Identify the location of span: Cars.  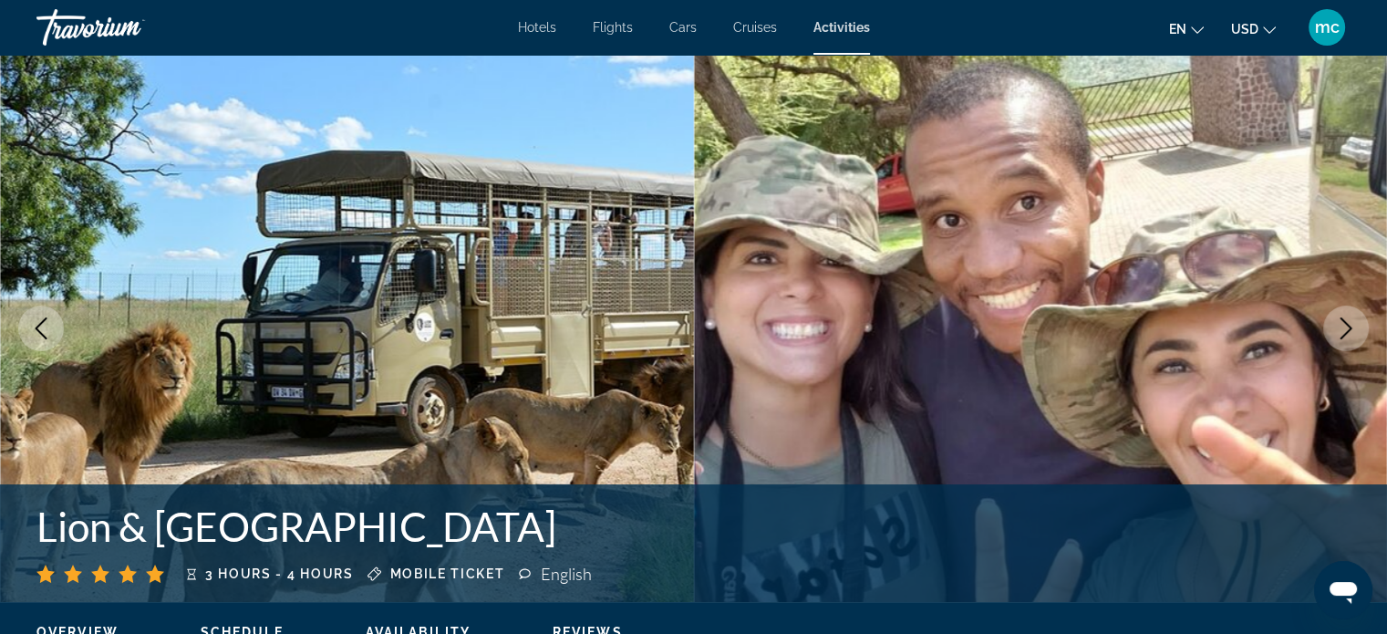
(683, 27).